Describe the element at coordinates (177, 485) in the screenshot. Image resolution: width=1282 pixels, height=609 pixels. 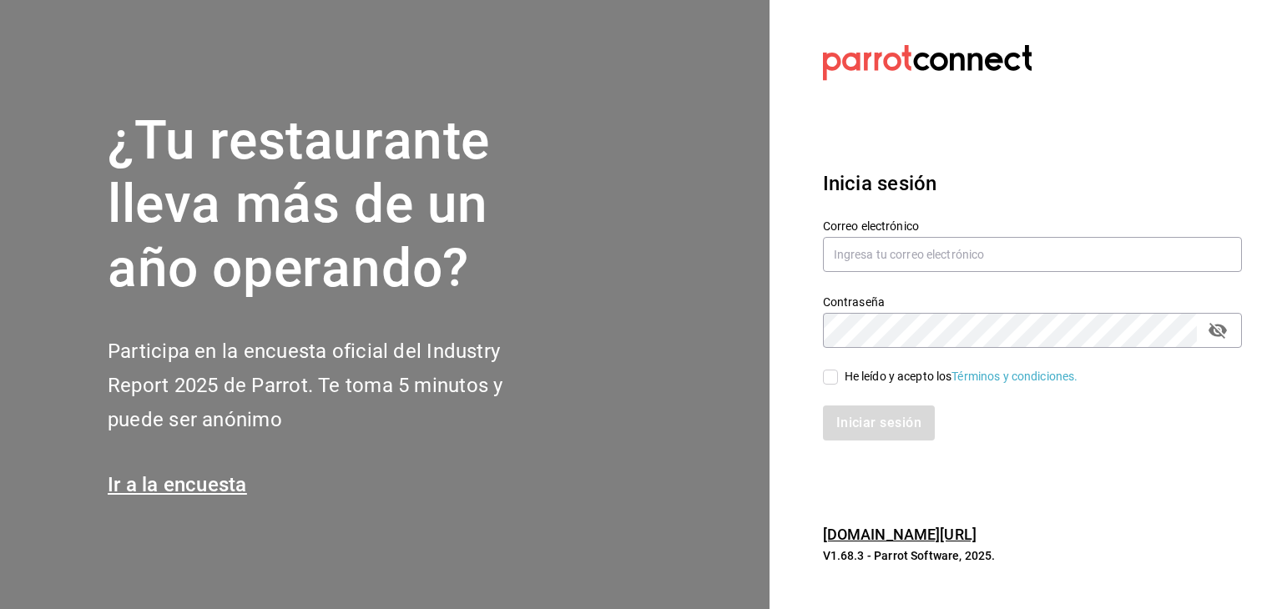
I see `a: Ir a la encuesta` at that location.